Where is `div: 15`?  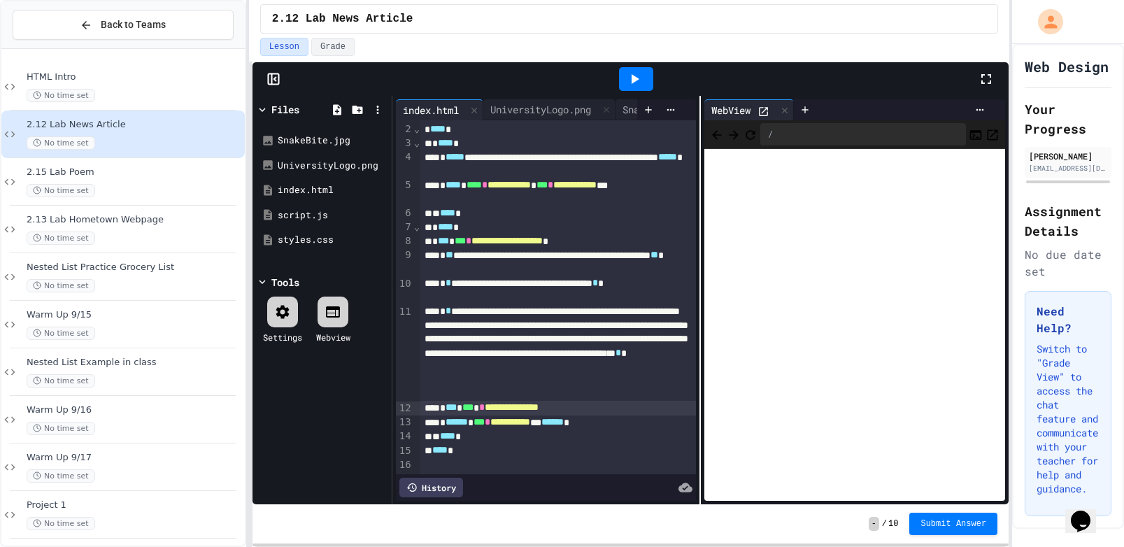 div: 15 is located at coordinates (404, 451).